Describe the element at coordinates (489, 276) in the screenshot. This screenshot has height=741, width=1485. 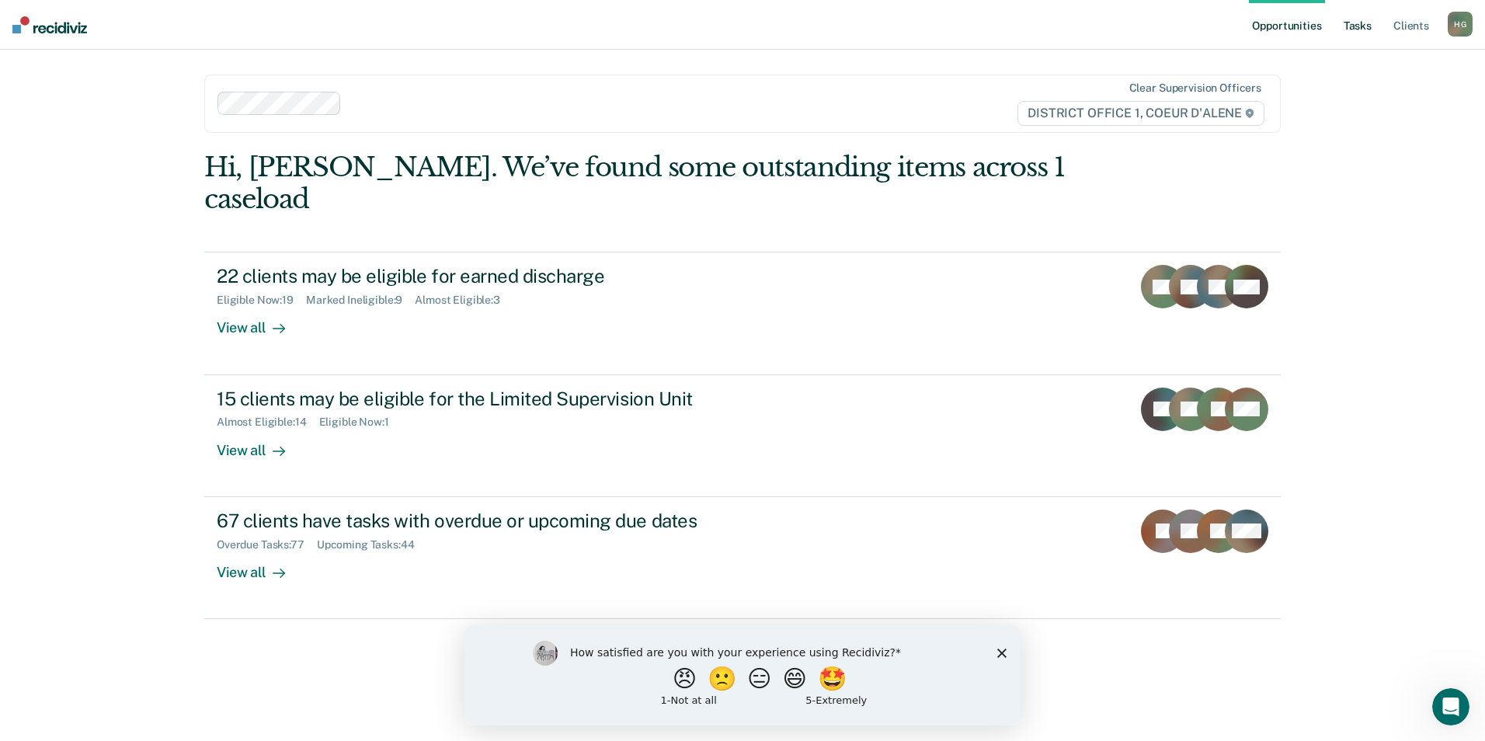
I see `div: 22 clients may be eligible for earned discharge` at that location.